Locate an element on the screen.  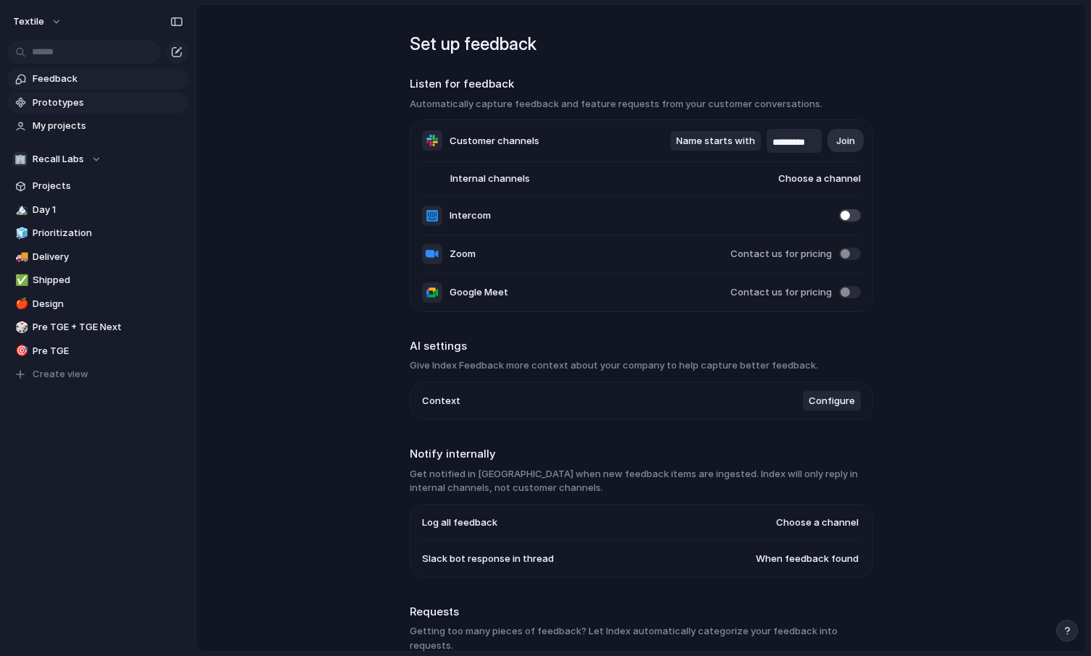
h3: Getting too many pieces of feedback? Let Index automatically categorize your feedback into requests. is located at coordinates (642, 638).